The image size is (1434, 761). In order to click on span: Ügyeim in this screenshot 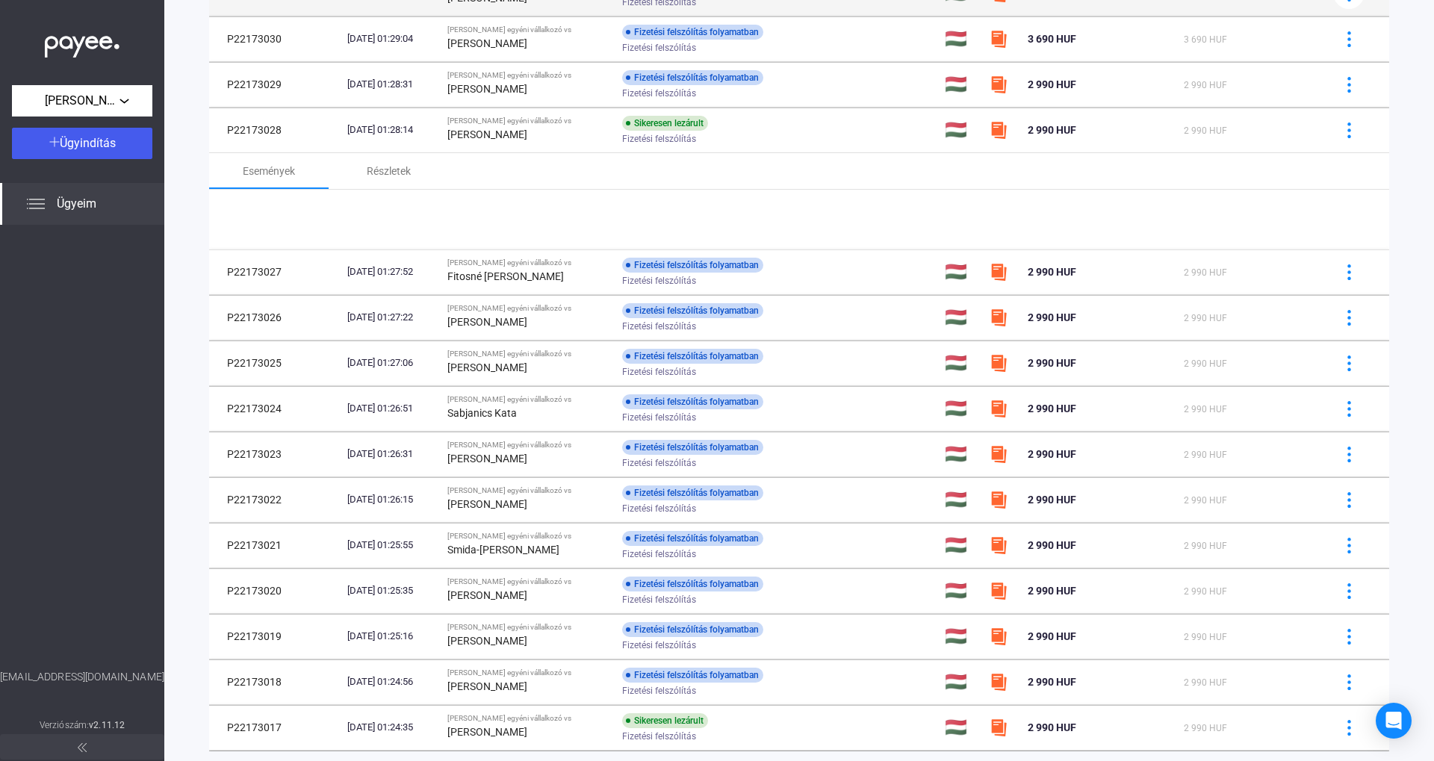, I will do `click(76, 204)`.